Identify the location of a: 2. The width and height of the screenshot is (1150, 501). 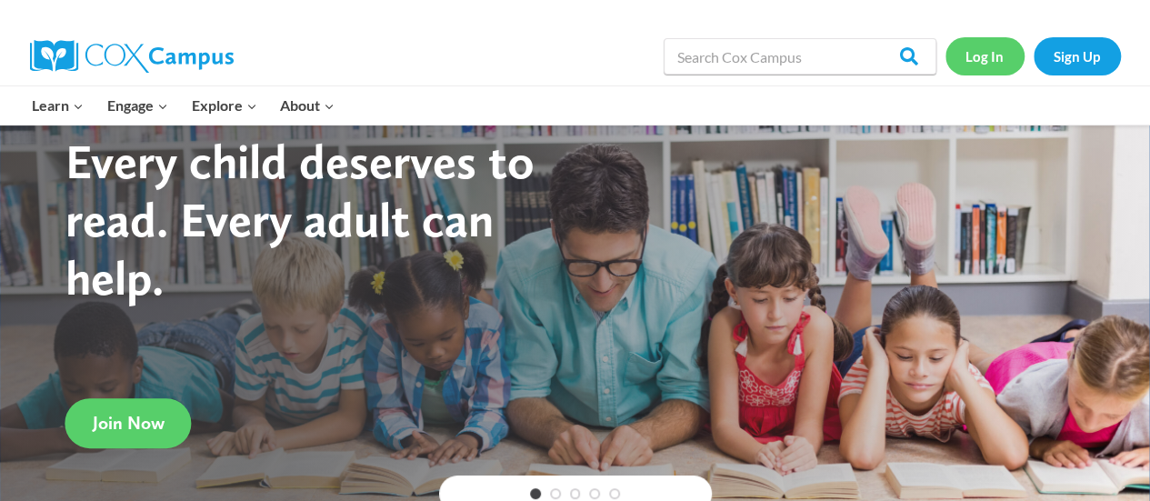
(555, 494).